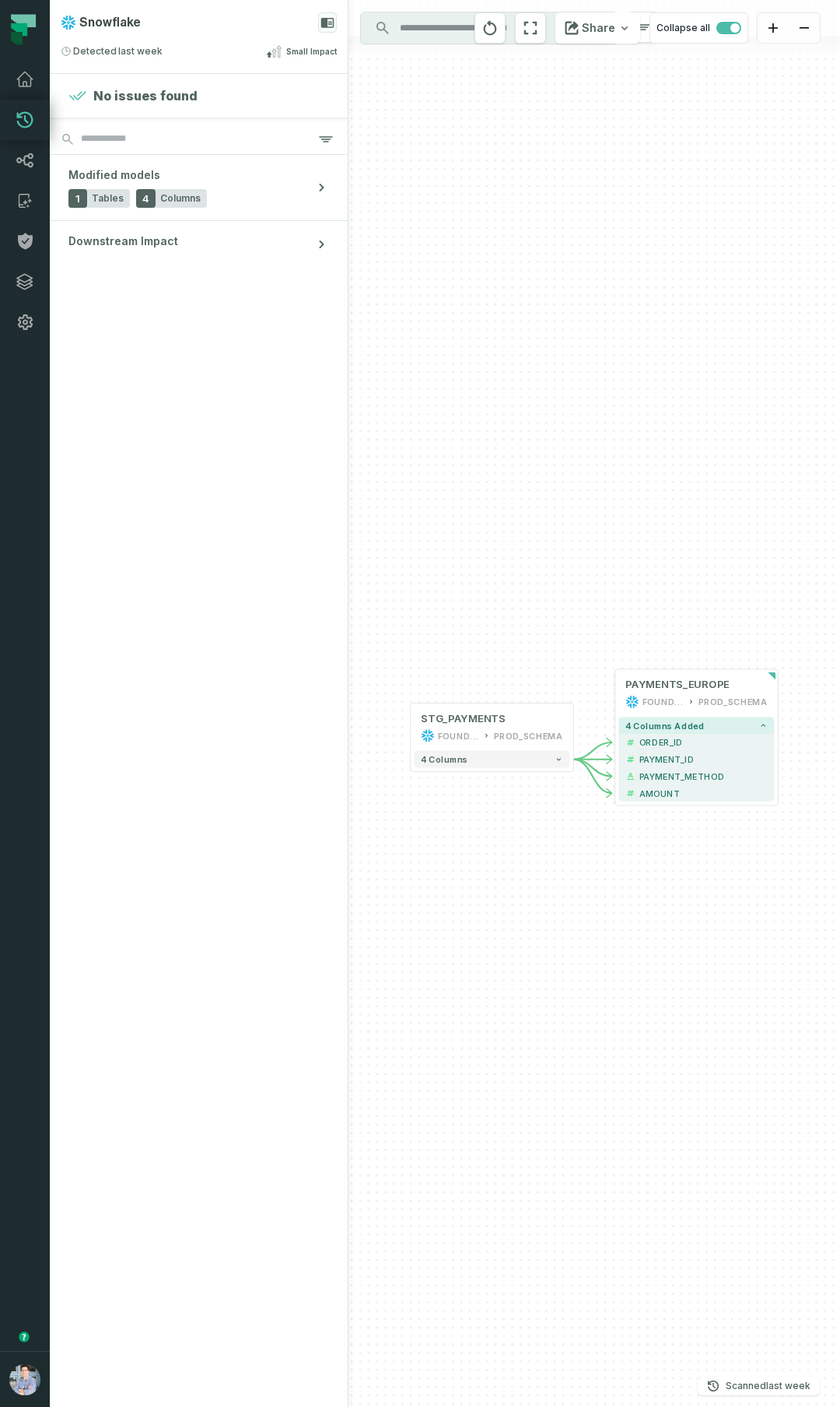  What do you see at coordinates (78, 199) in the screenshot?
I see `span: 1` at bounding box center [78, 199].